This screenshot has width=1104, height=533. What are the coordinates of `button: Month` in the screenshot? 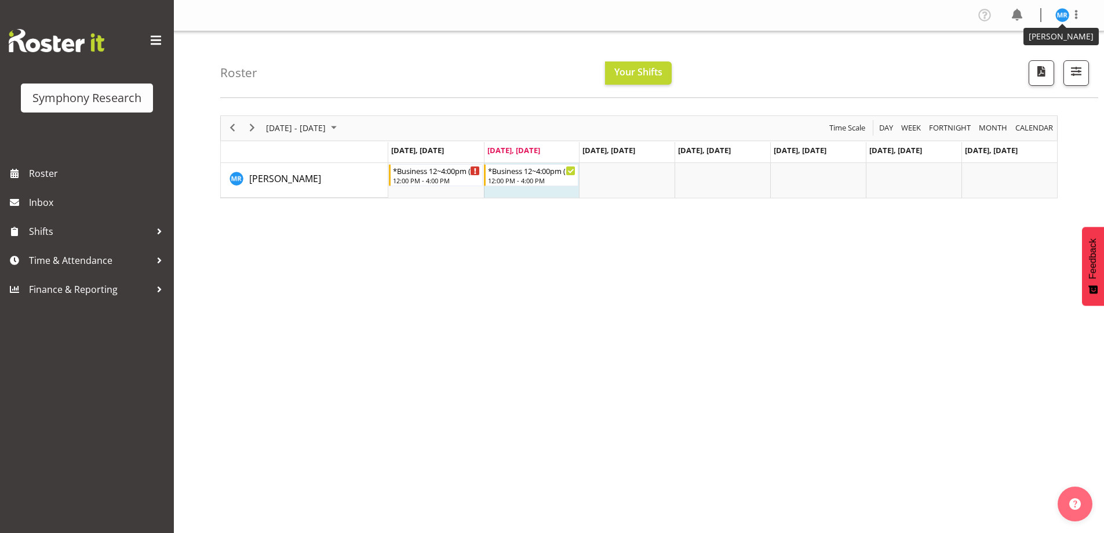 It's located at (1035, 128).